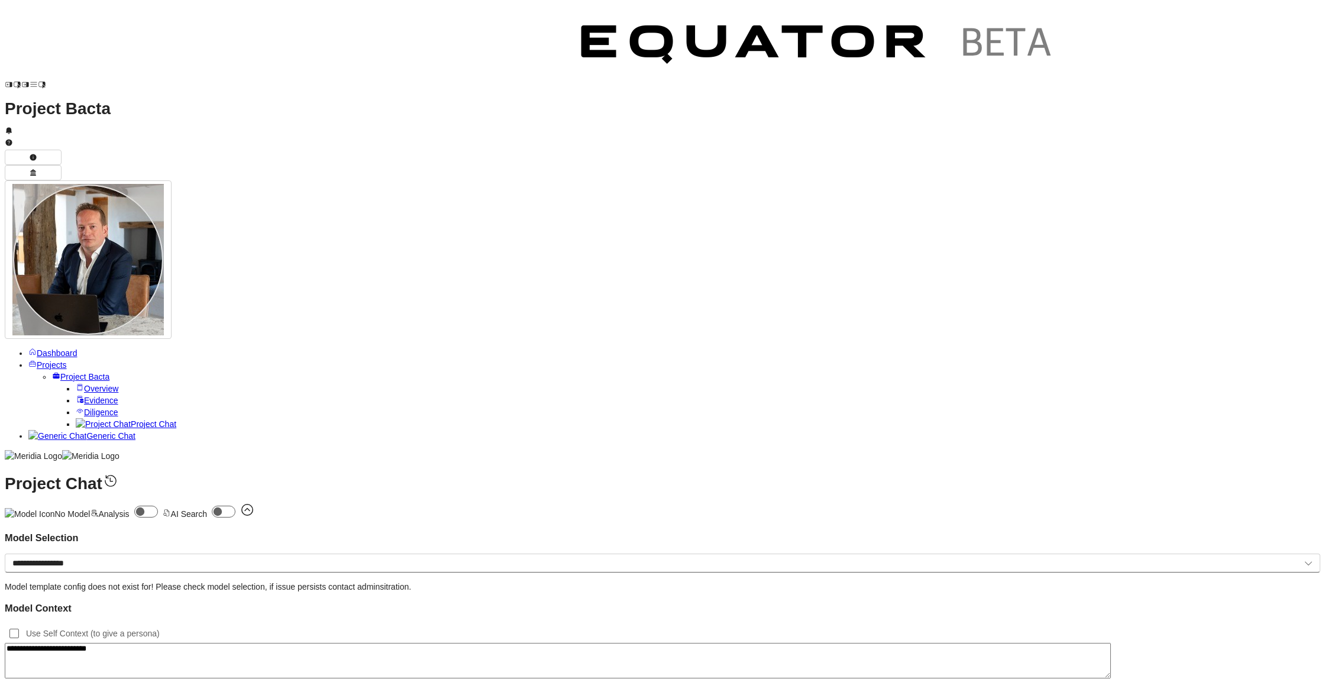 The width and height of the screenshot is (1325, 679). What do you see at coordinates (126, 424) in the screenshot?
I see `a: Project ChatProject Chat` at bounding box center [126, 424].